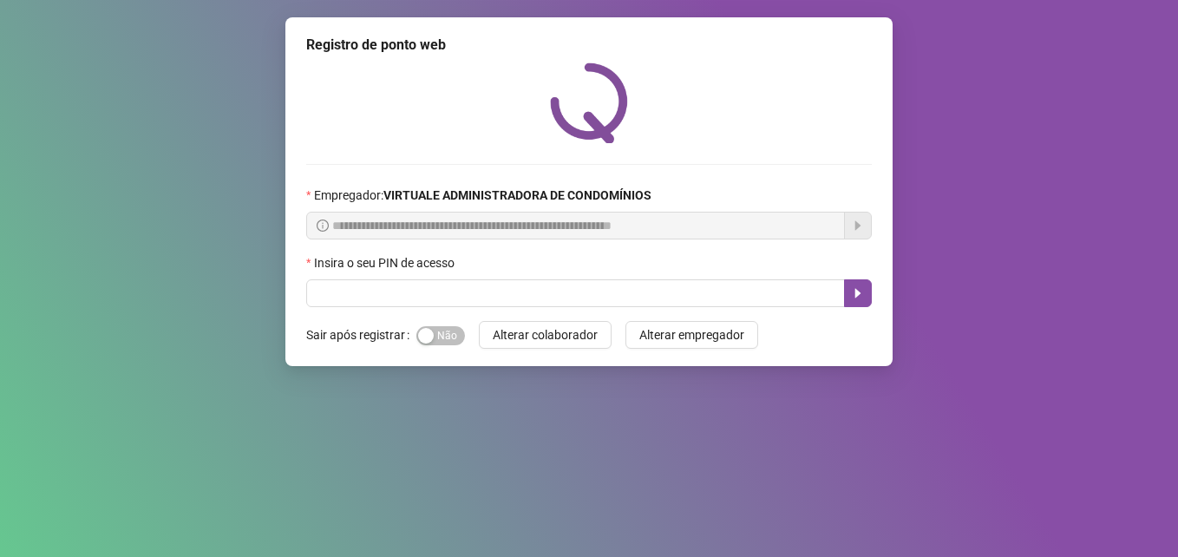 The width and height of the screenshot is (1178, 557). I want to click on img: QRPoint, so click(589, 102).